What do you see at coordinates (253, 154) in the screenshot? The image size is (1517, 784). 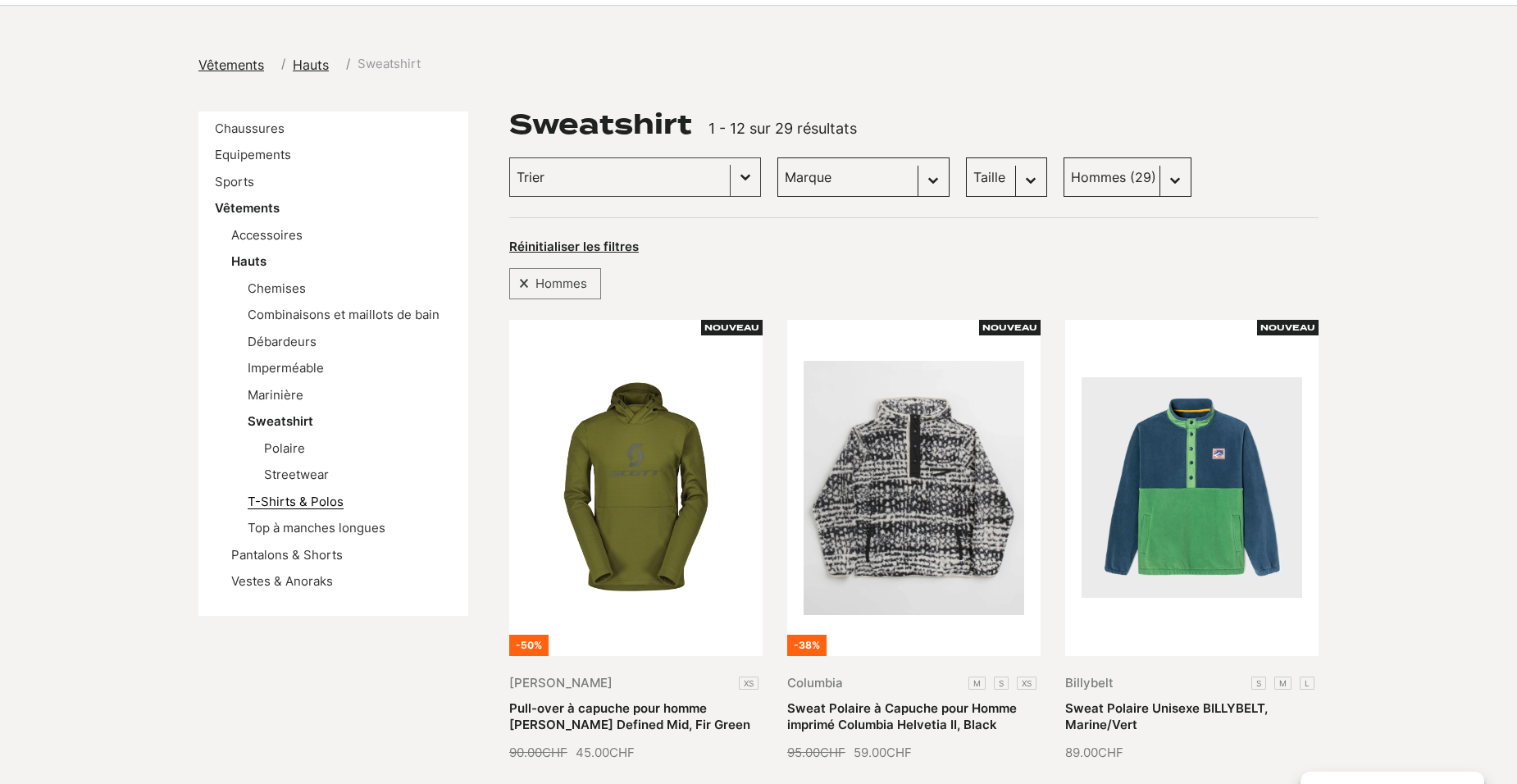 I see `a: Equipements` at bounding box center [253, 154].